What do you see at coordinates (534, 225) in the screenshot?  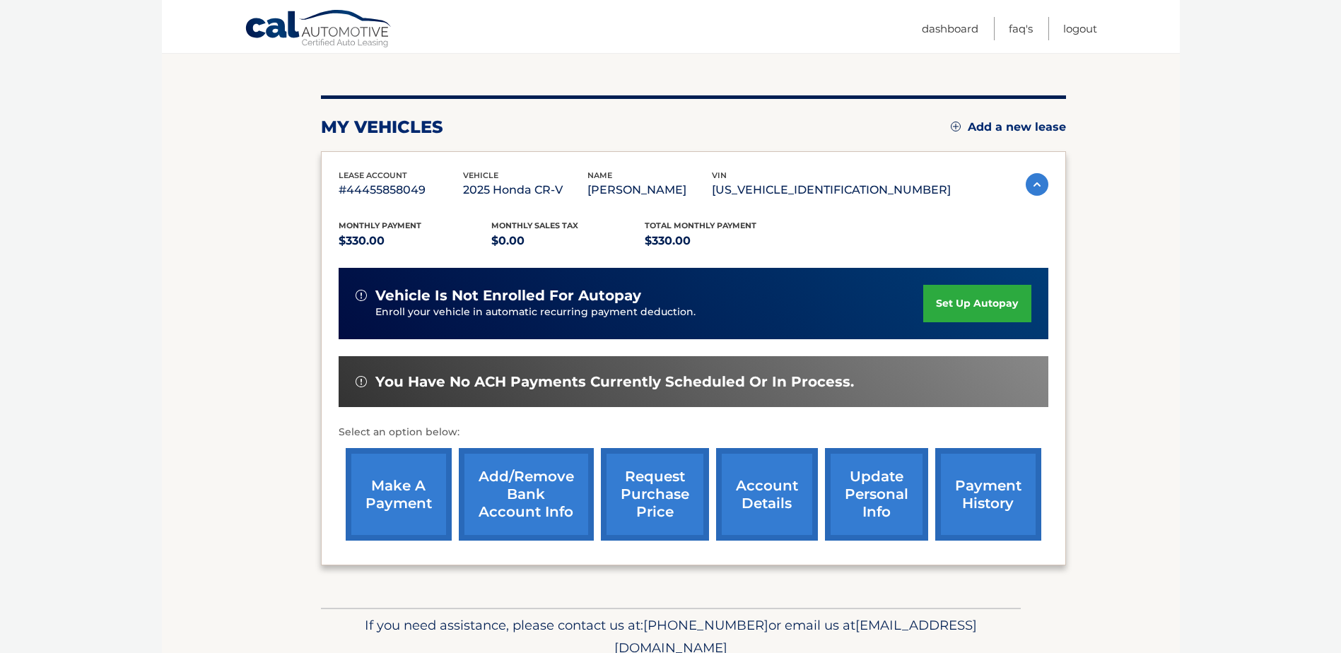 I see `span: Monthly sales Tax` at bounding box center [534, 225].